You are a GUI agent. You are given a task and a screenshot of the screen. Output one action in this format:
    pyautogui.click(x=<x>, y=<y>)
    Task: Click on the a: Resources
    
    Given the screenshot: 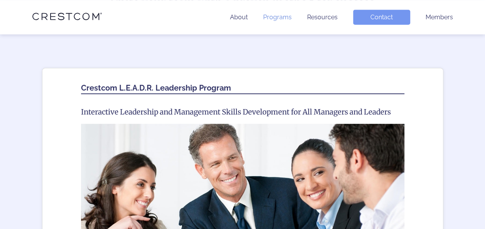 What is the action you would take?
    pyautogui.click(x=322, y=17)
    